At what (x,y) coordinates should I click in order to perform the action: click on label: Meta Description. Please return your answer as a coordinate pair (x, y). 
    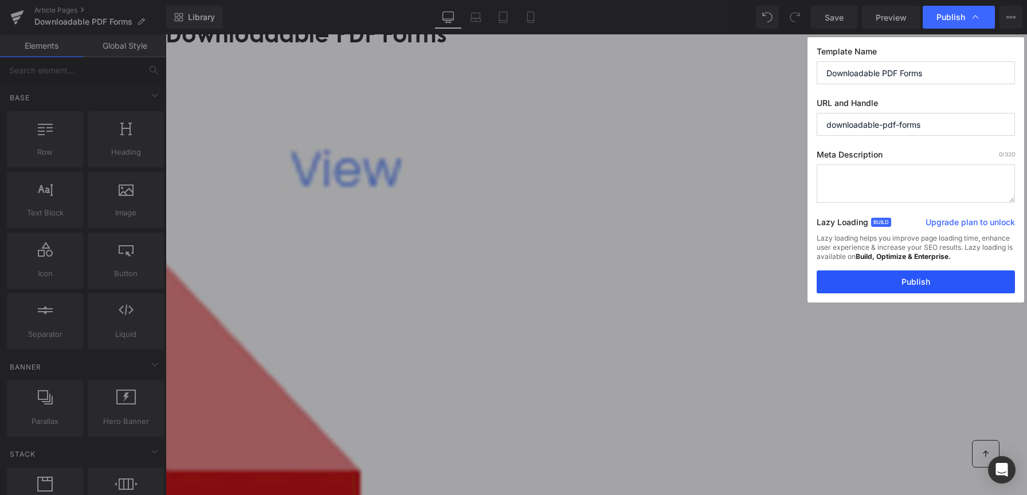
    Looking at the image, I should click on (916, 157).